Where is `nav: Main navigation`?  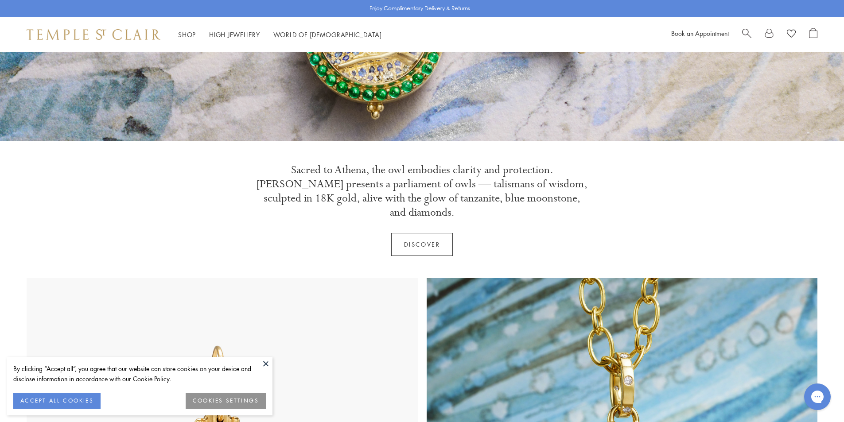 nav: Main navigation is located at coordinates (280, 35).